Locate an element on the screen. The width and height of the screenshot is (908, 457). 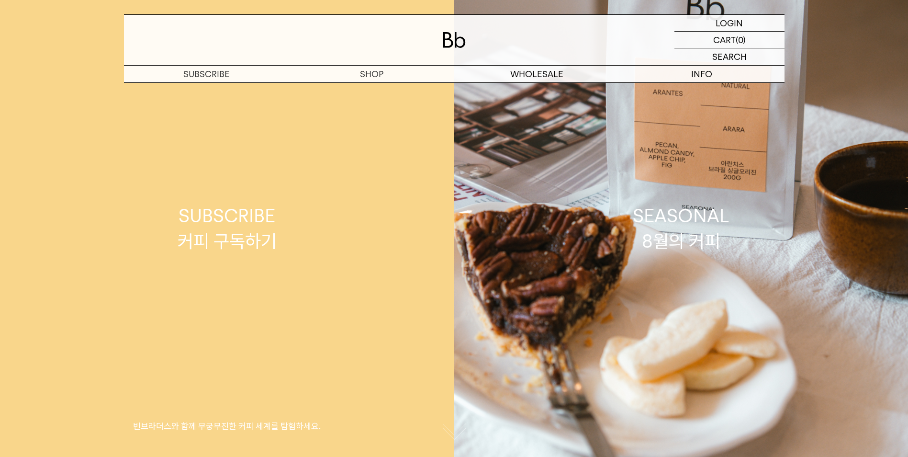
div: SEASONAL 8월의 커피 is located at coordinates (681, 228).